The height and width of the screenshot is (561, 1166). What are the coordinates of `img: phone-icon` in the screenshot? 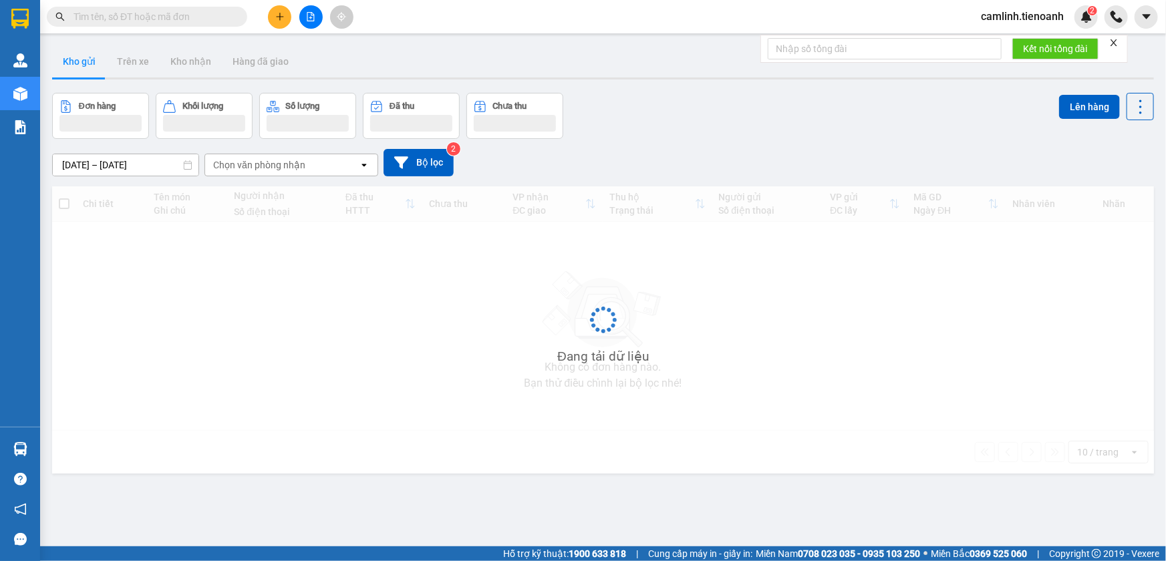 It's located at (1116, 17).